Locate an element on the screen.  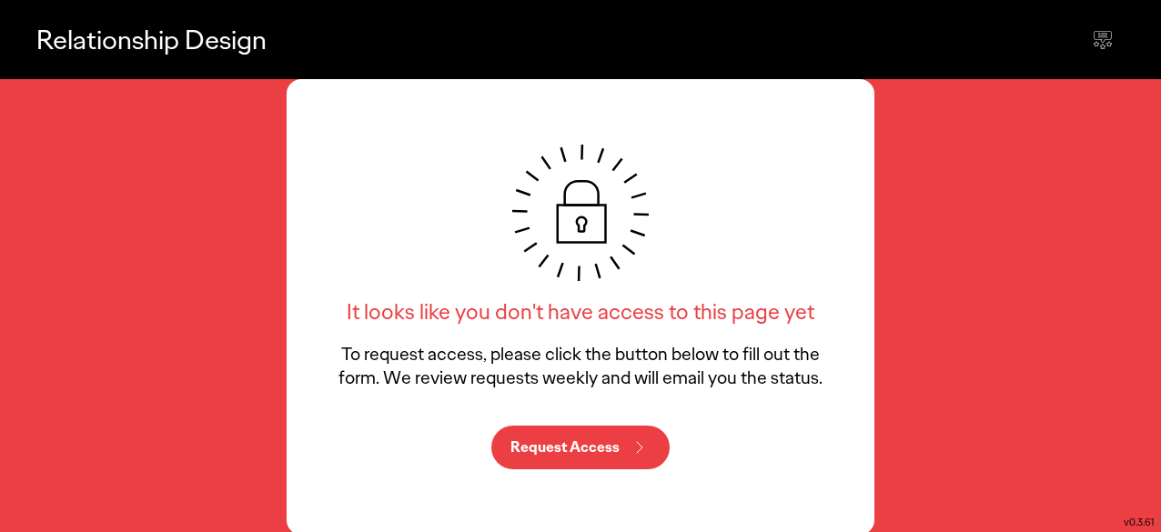
p: To request access, please click the button below to fill out the form. We review requests weekly ... is located at coordinates (581, 366).